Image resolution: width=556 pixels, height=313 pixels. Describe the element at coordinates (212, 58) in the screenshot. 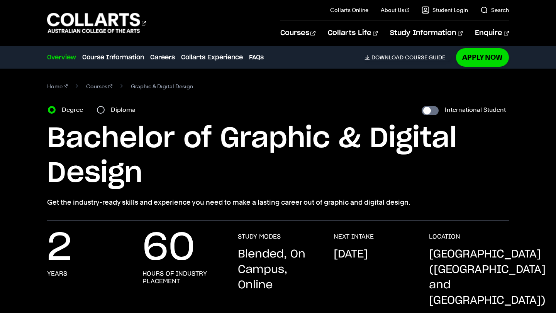

I see `a: Collarts Experience` at that location.